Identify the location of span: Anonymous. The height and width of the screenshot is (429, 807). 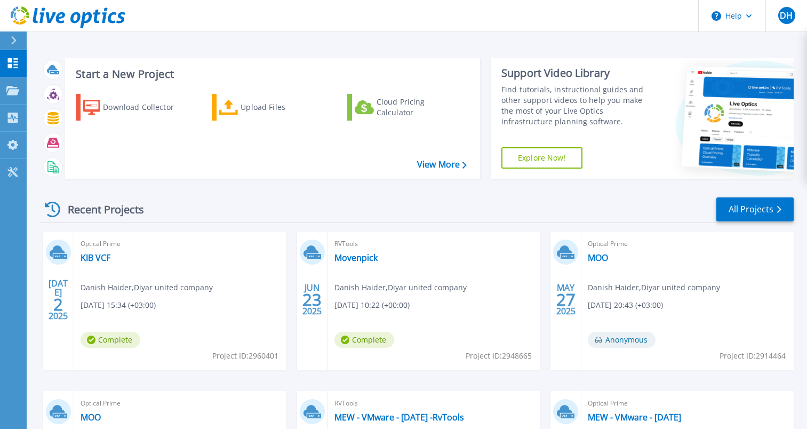
(622, 340).